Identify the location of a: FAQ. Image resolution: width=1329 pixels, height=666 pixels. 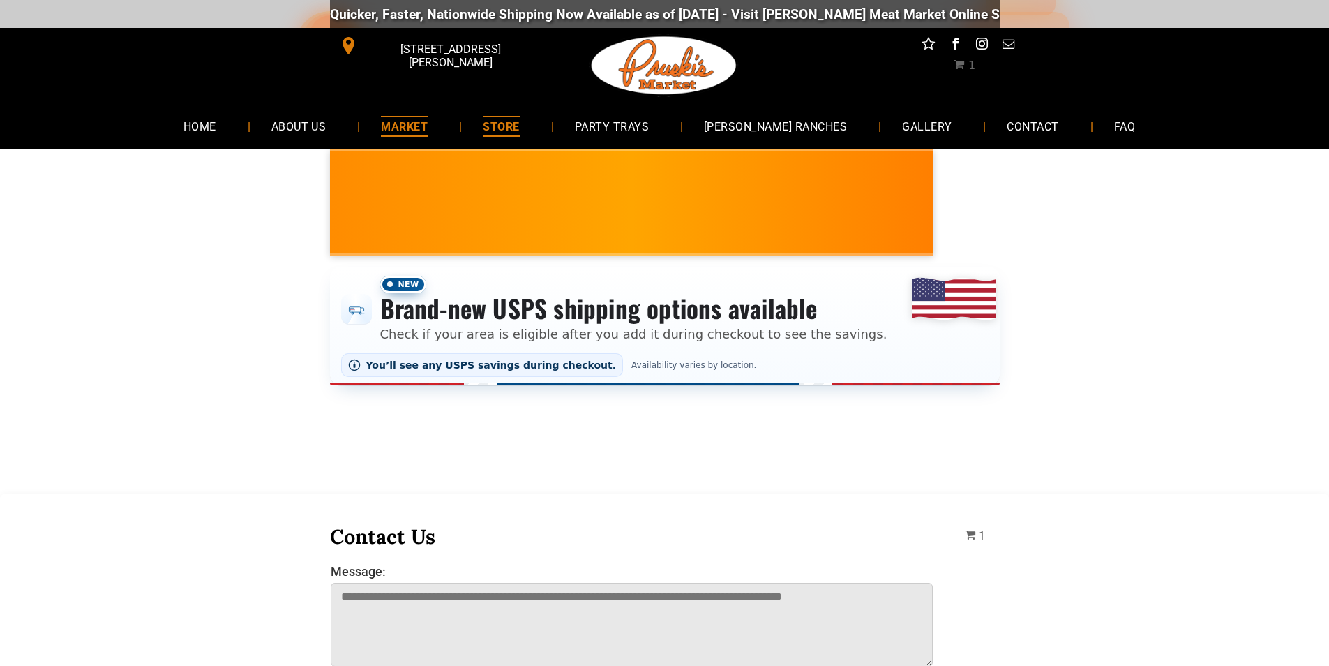
(1125, 126).